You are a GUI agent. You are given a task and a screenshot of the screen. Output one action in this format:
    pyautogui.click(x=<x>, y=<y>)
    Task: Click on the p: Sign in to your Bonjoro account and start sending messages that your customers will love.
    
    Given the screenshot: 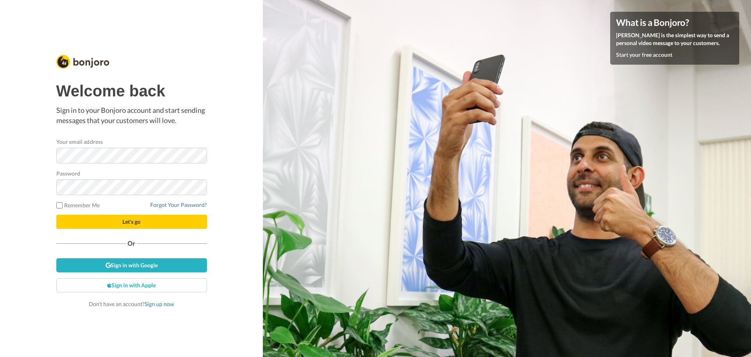 What is the action you would take?
    pyautogui.click(x=132, y=115)
    